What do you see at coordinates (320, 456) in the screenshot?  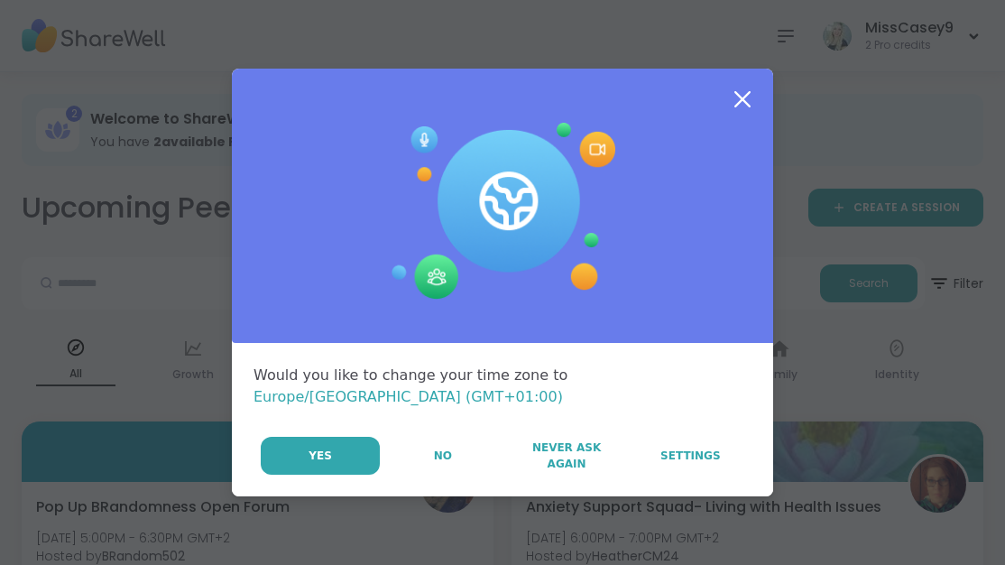 I see `span: Yes` at bounding box center [320, 456].